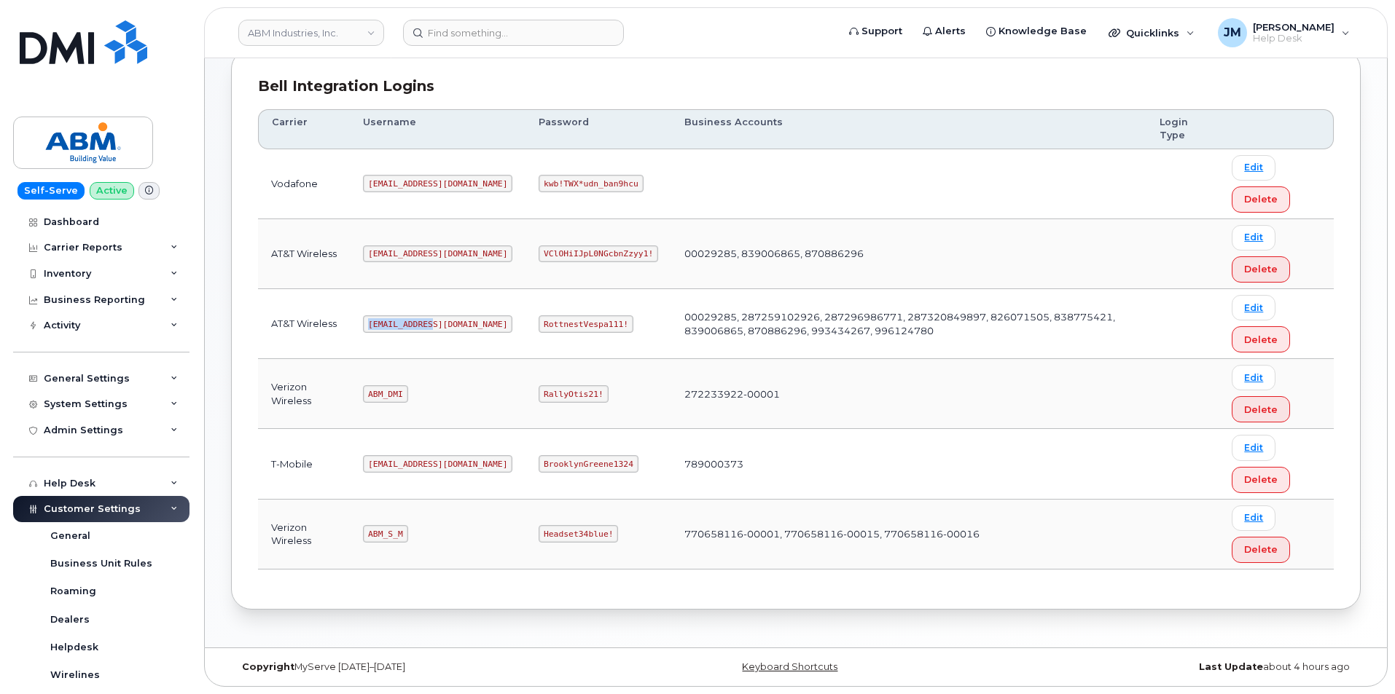  What do you see at coordinates (588, 464) in the screenshot?
I see `code: BrooklynGreene1324` at bounding box center [588, 464].